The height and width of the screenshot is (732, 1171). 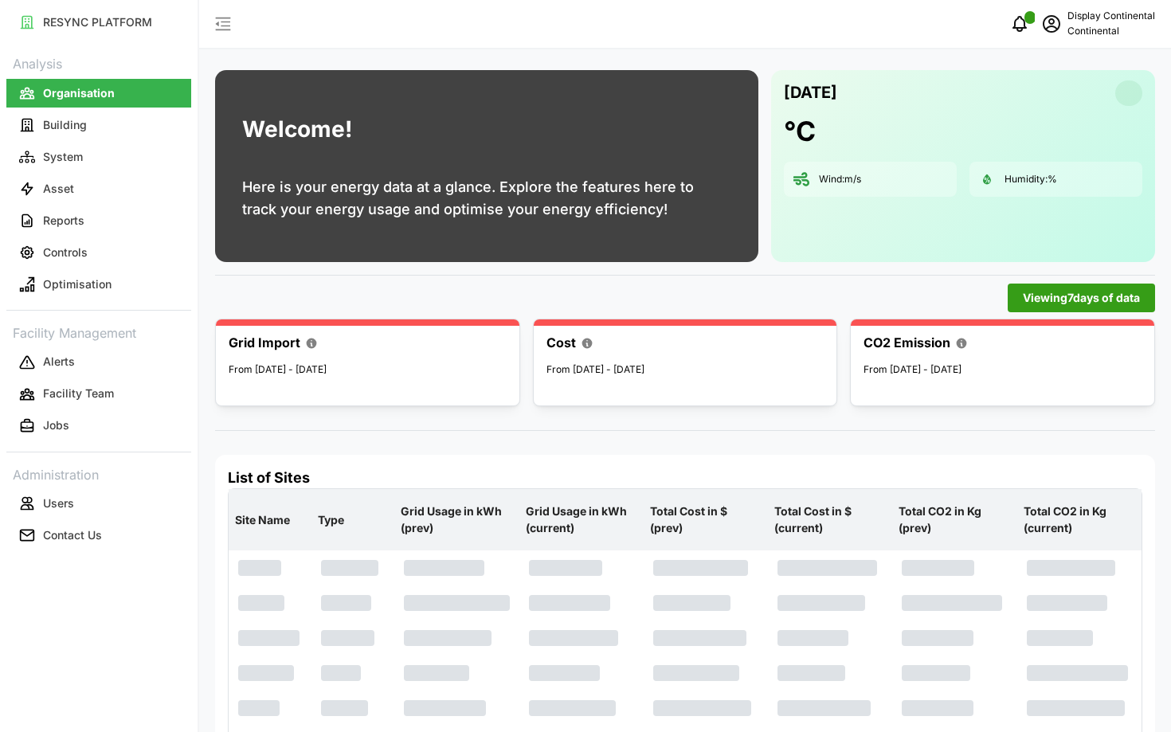 I want to click on p: Organisation, so click(x=79, y=93).